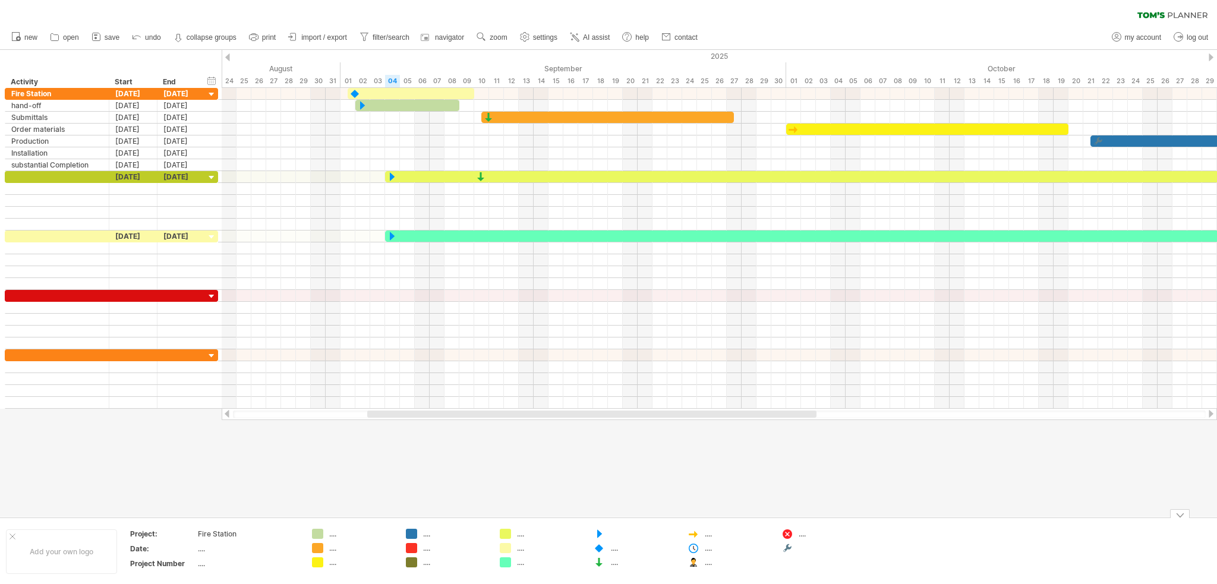 This screenshot has height=584, width=1217. What do you see at coordinates (452, 81) in the screenshot?
I see `div: Monday, 8 September 2025` at bounding box center [452, 81].